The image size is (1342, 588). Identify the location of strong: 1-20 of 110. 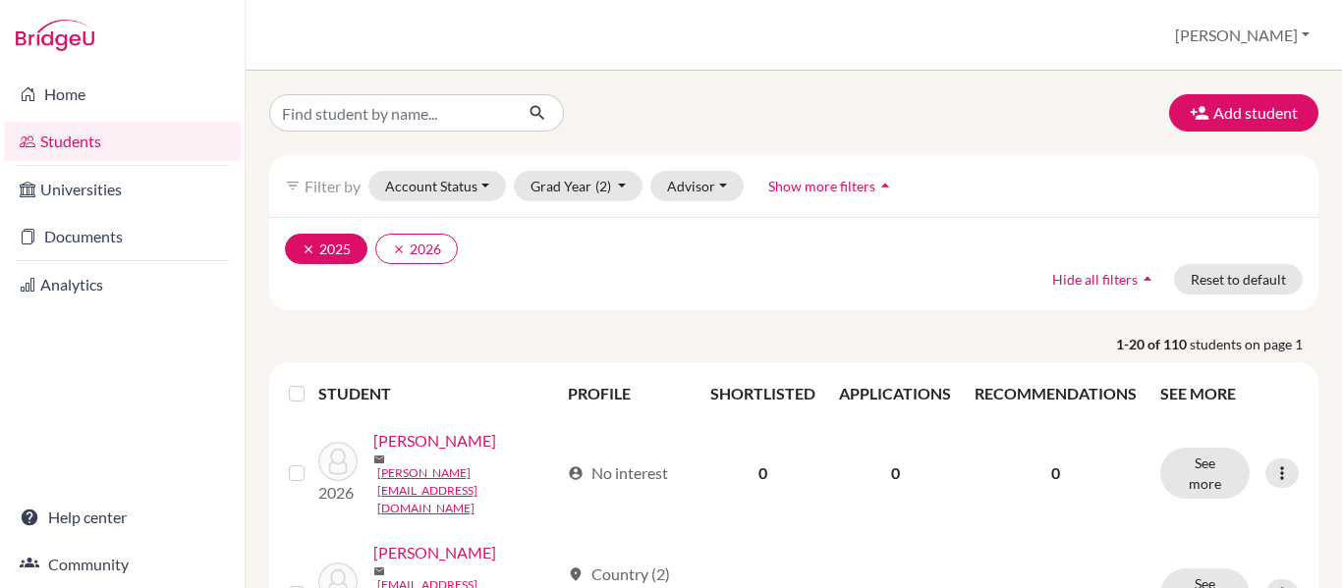
(1152, 344).